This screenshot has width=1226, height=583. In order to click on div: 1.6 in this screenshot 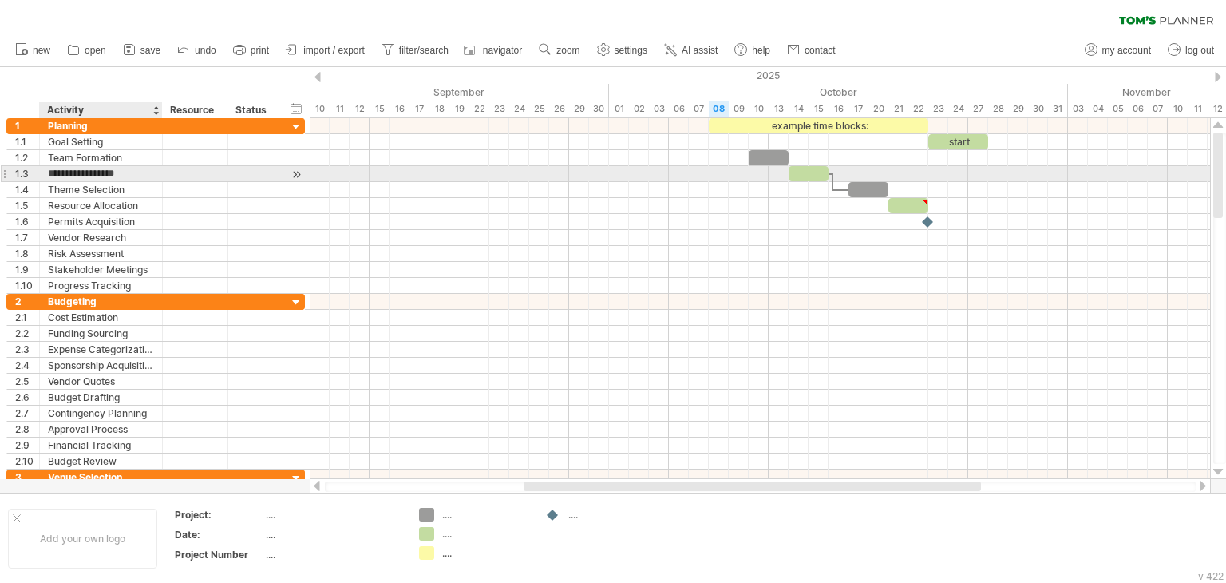, I will do `click(27, 221)`.